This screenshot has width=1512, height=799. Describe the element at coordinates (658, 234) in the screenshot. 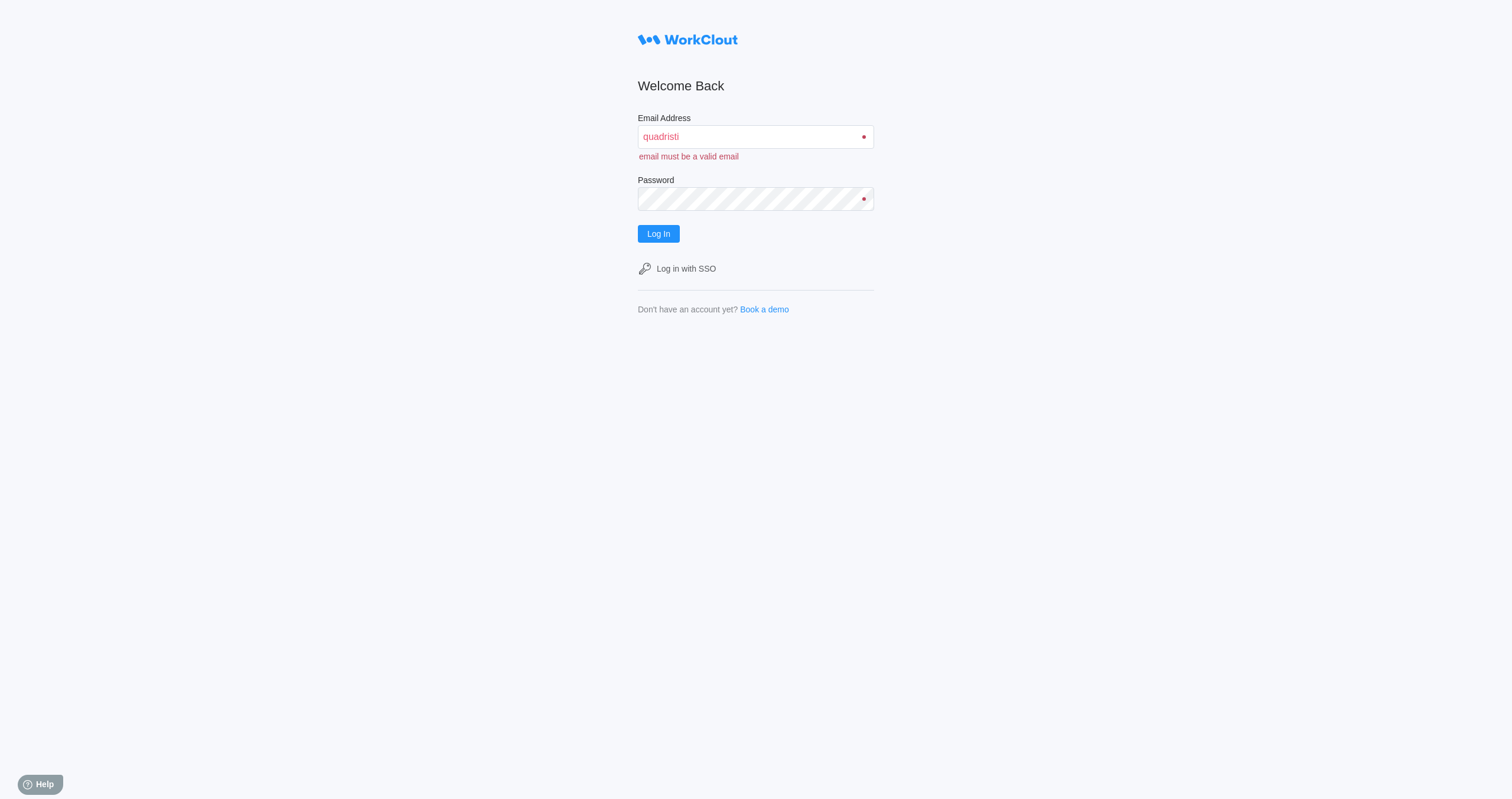

I see `button: Log In` at that location.